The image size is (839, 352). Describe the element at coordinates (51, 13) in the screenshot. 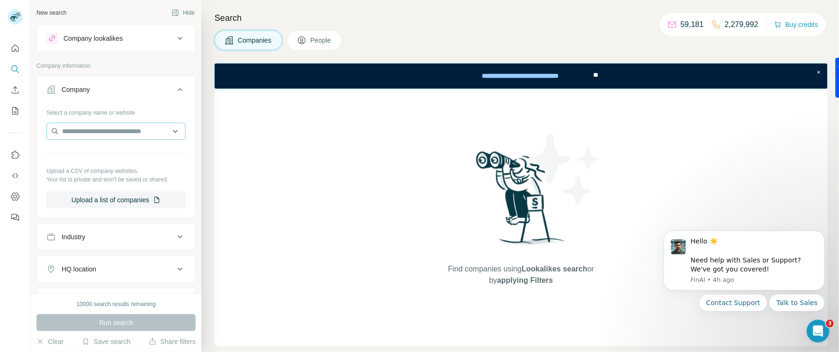

I see `div: New search` at that location.